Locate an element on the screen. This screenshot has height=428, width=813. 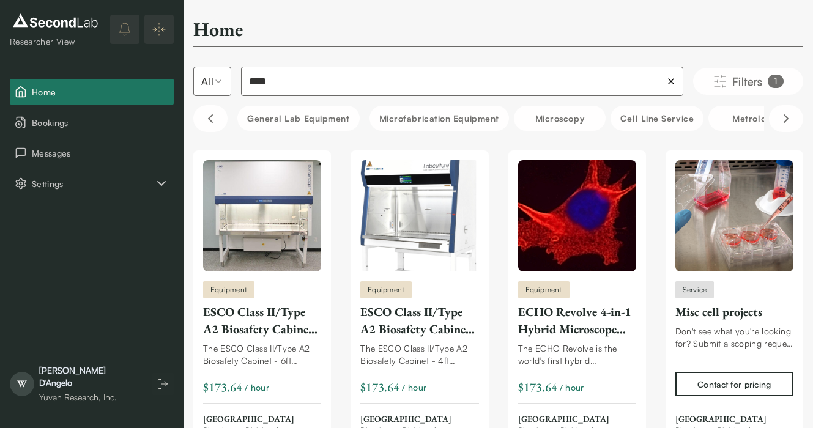
div: ECHO Revolve 4-in-1 Hybrid Microscope (FITC, CY5, TRITC filters, 4X,10X,20X,40X Phase lens and 10... is located at coordinates (577, 321).